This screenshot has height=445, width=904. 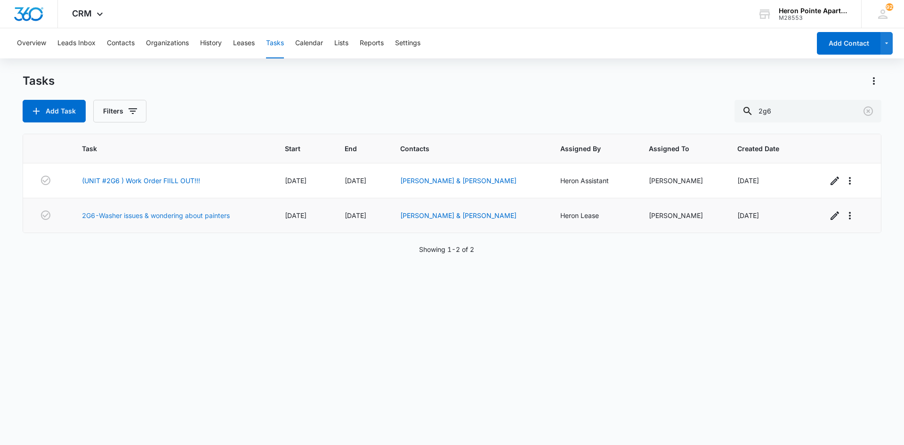 What do you see at coordinates (813, 18) in the screenshot?
I see `div: account id` at bounding box center [813, 18].